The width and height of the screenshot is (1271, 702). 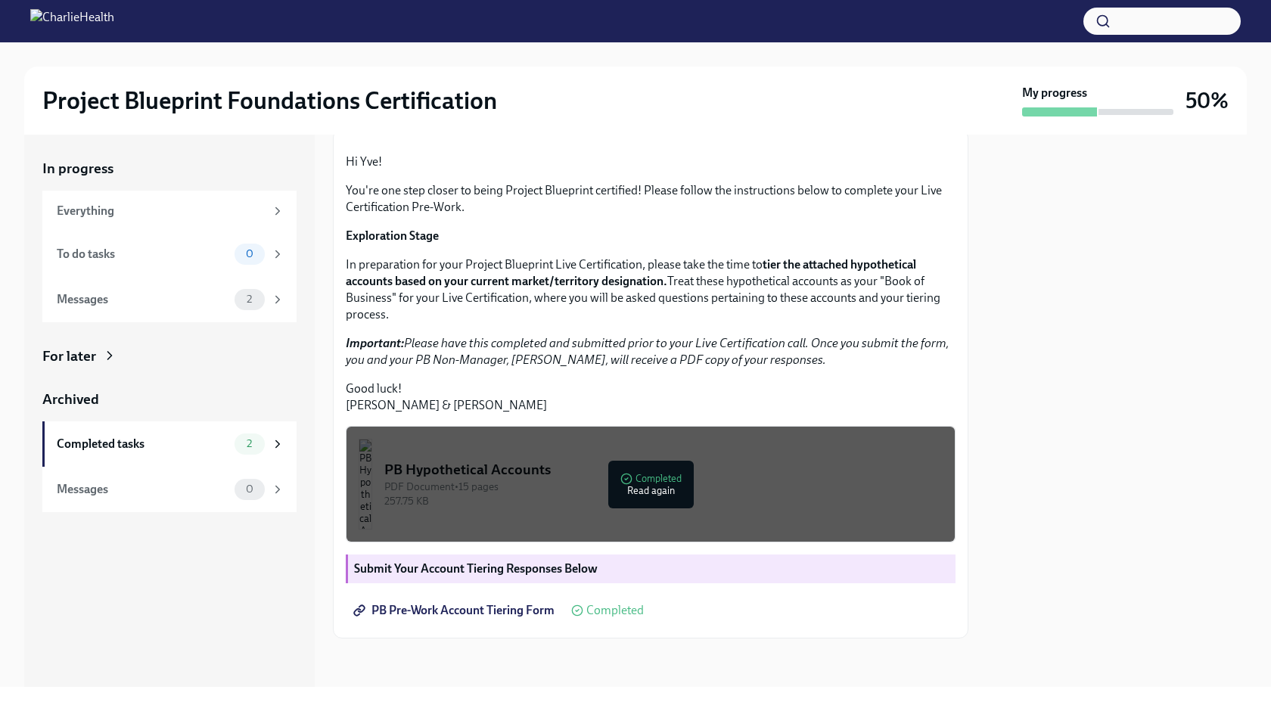 I want to click on div: For later, so click(x=69, y=356).